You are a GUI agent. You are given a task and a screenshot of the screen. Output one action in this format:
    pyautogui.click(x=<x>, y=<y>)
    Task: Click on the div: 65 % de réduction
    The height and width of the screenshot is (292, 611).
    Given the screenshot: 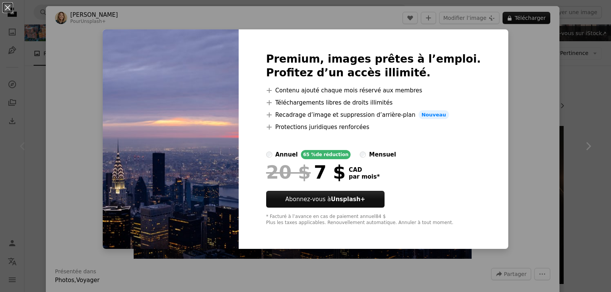 What is the action you would take?
    pyautogui.click(x=326, y=155)
    